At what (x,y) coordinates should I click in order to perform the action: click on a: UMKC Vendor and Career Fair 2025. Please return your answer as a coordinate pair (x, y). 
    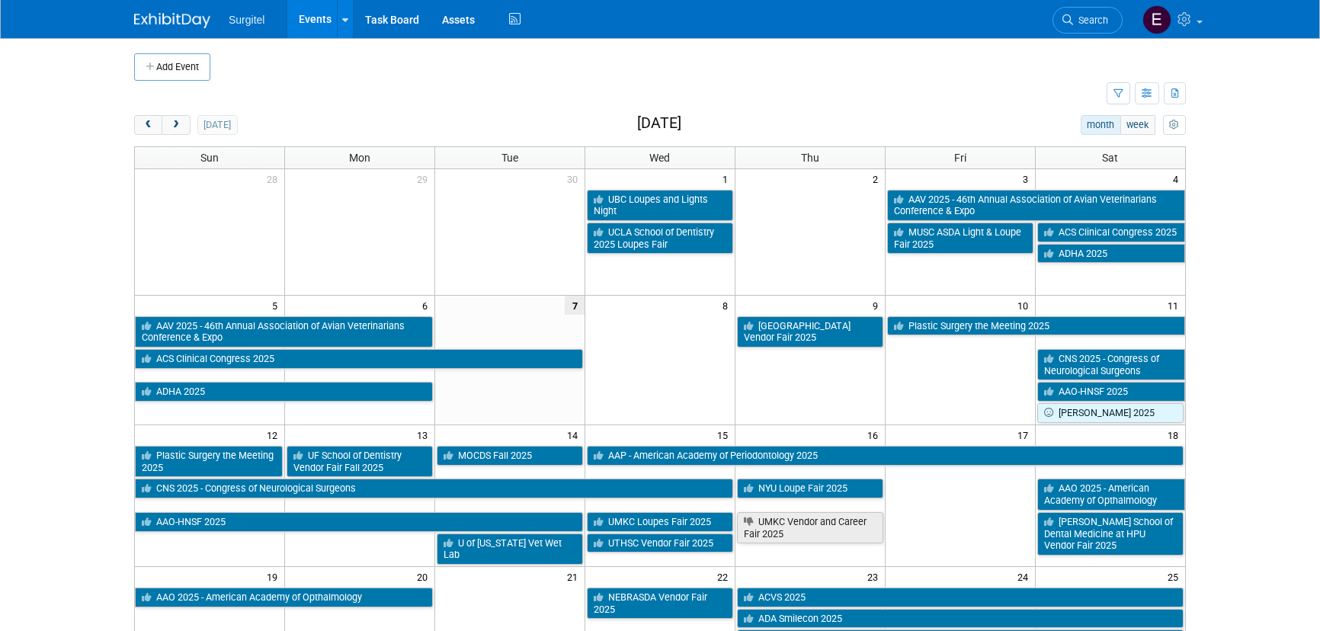
    Looking at the image, I should click on (810, 527).